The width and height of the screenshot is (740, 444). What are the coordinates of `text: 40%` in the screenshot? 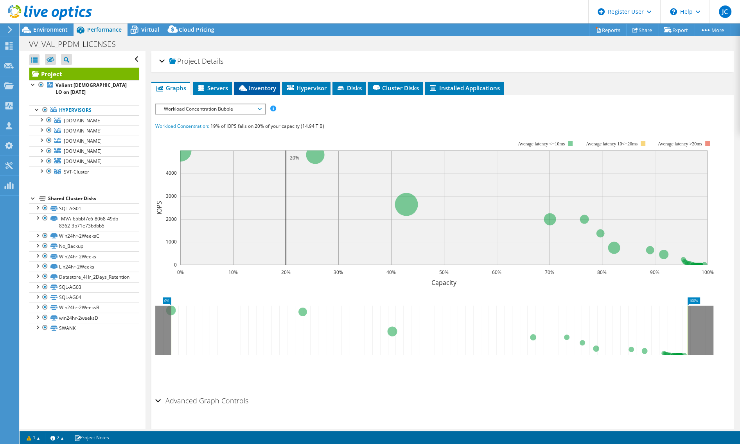 It's located at (391, 272).